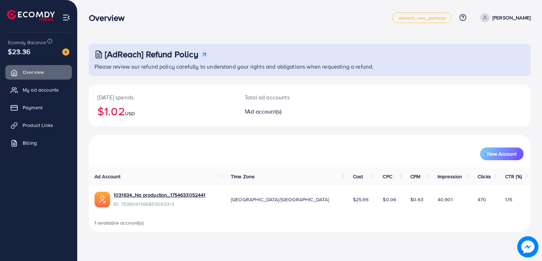 Image resolution: width=542 pixels, height=261 pixels. I want to click on span: $0.06, so click(389, 200).